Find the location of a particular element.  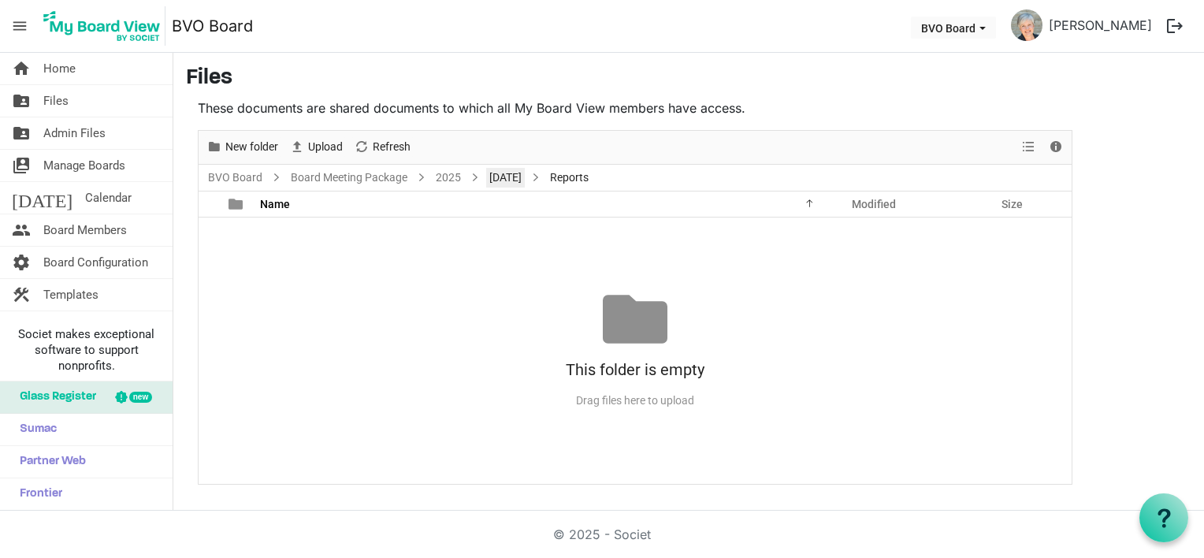

span: New folder is located at coordinates (251, 147).